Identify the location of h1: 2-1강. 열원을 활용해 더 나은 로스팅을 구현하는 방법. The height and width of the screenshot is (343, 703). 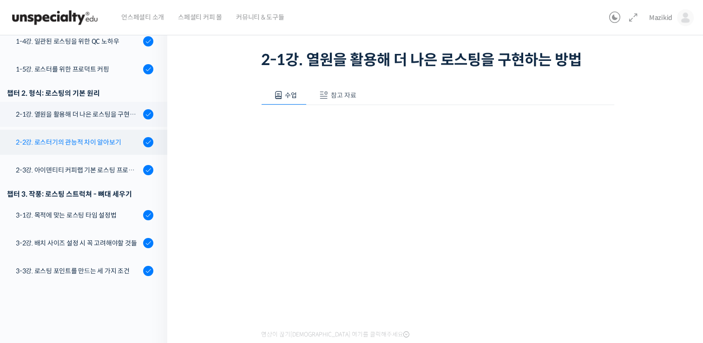
(438, 60).